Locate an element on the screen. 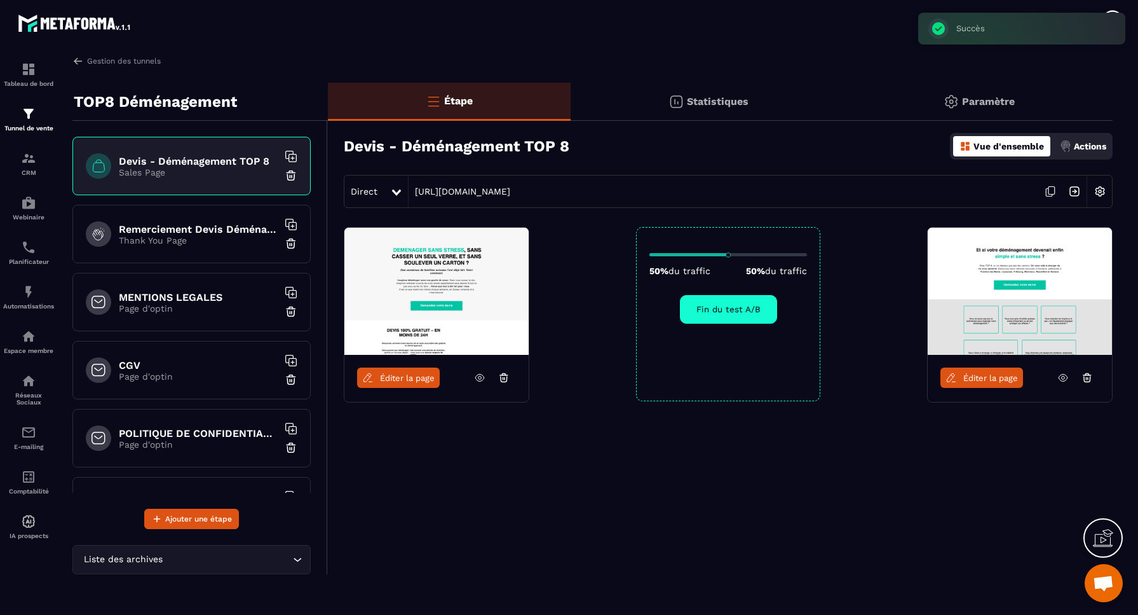 Image resolution: width=1138 pixels, height=615 pixels. img: scheduler is located at coordinates (29, 247).